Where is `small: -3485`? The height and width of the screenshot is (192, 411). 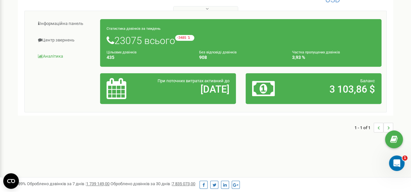
small: -3485 is located at coordinates (184, 38).